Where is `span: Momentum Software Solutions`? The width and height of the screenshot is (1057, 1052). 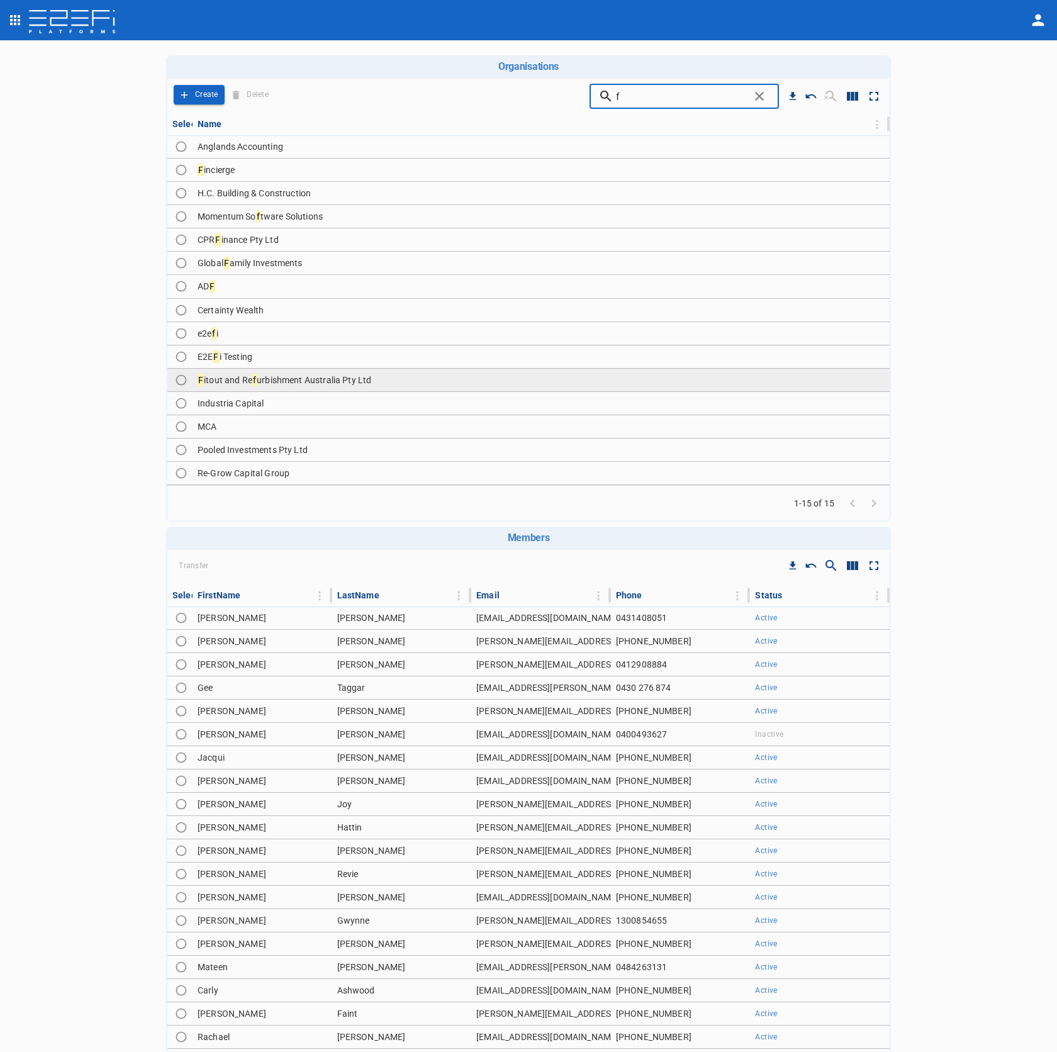
span: Momentum Software Solutions is located at coordinates (260, 217).